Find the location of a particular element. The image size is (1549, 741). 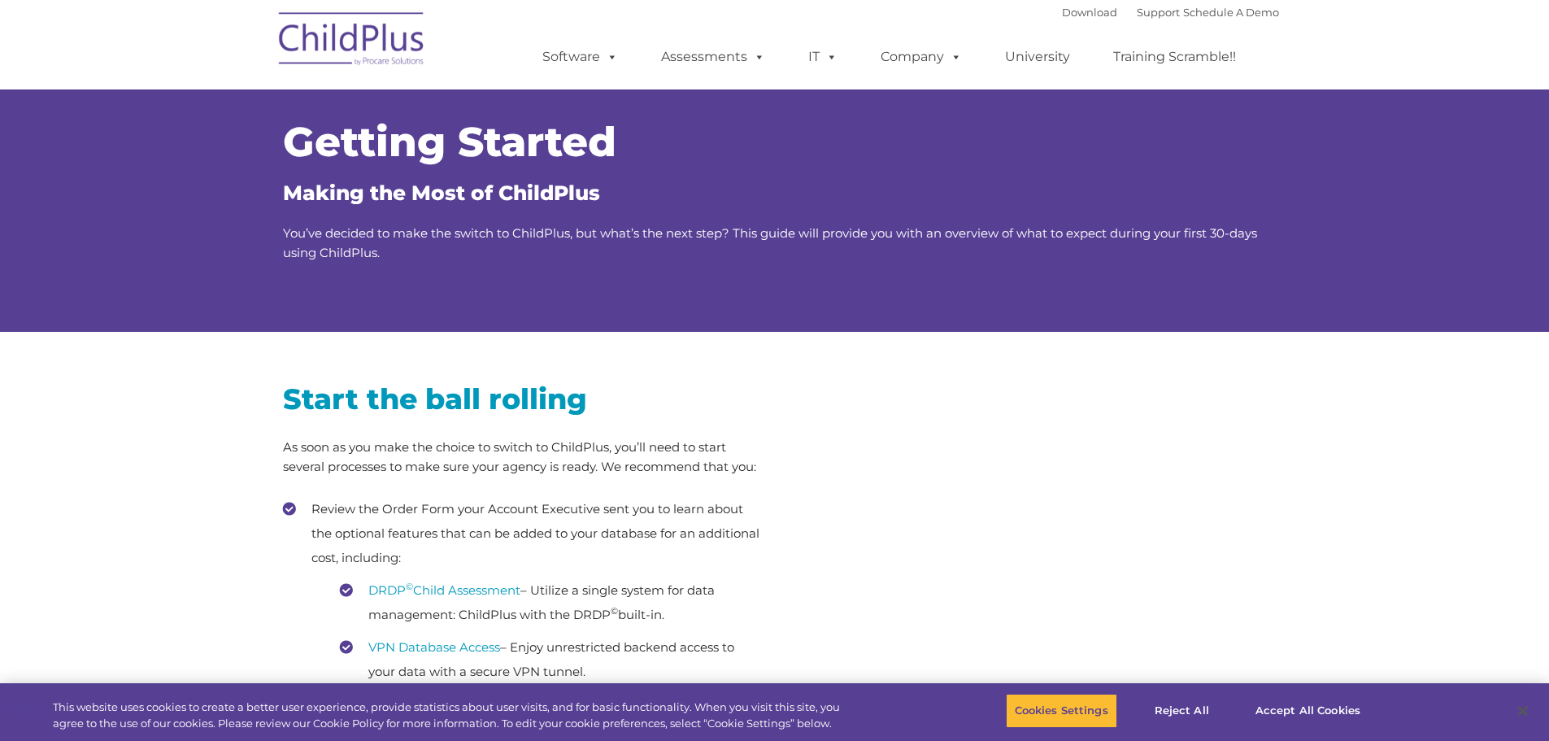

a: Software is located at coordinates (580, 57).